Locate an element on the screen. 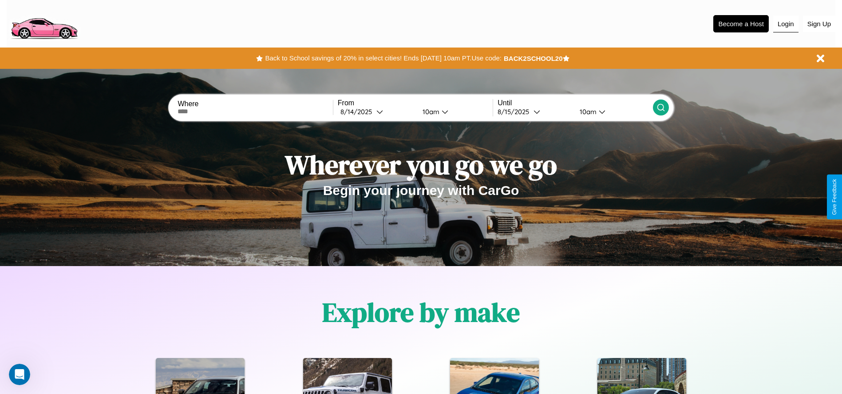  div: 8 / 14 / 2025 is located at coordinates (358, 111).